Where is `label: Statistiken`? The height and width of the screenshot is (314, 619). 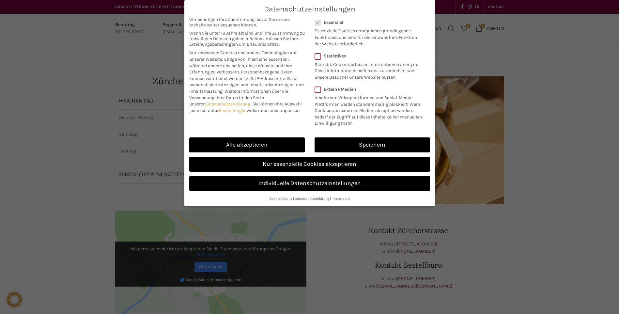 label: Statistiken is located at coordinates (368, 56).